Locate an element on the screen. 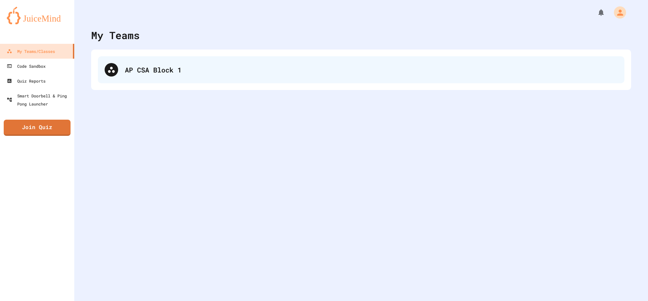 This screenshot has width=648, height=301. div: Smart Doorbell & Ping Pong Launcher is located at coordinates (39, 100).